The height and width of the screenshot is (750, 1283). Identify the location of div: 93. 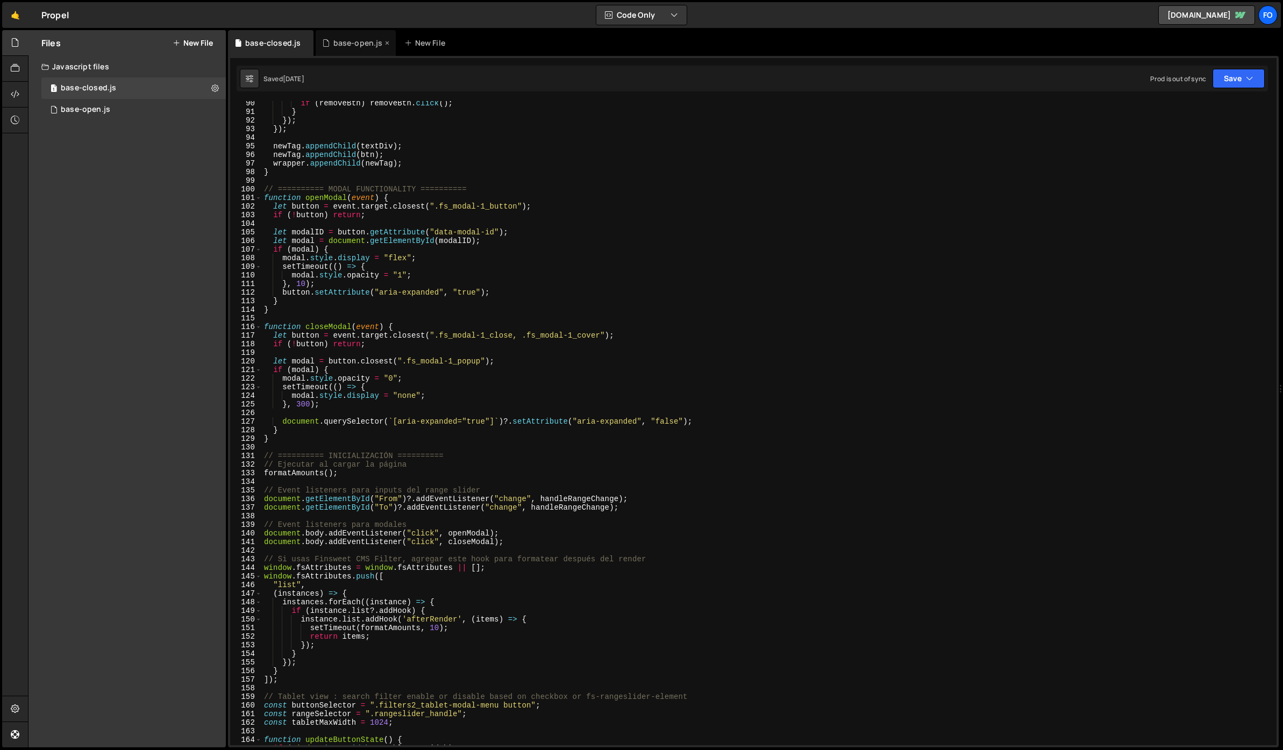
(246, 129).